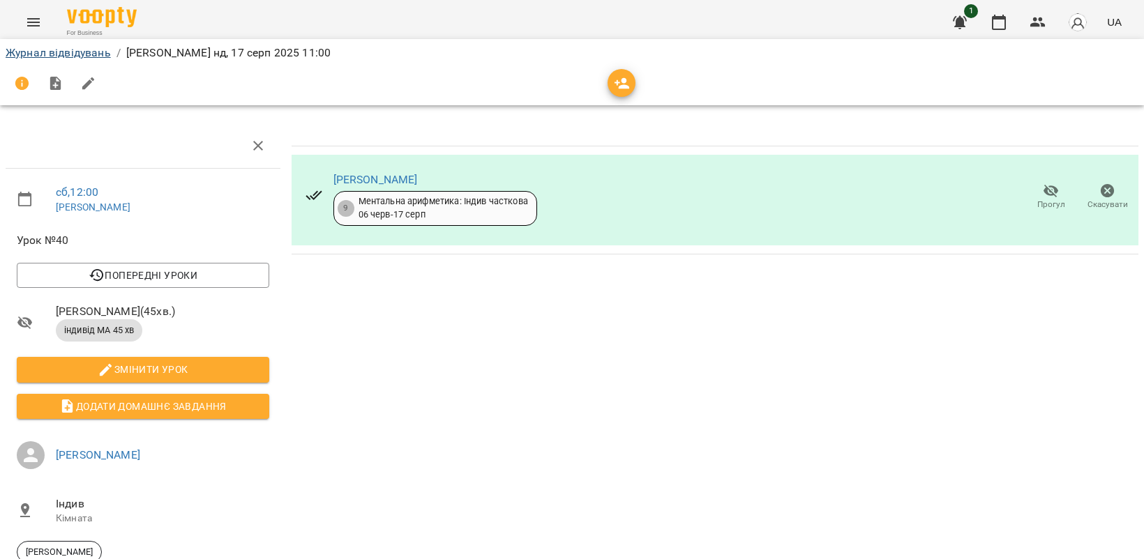  Describe the element at coordinates (346, 208) in the screenshot. I see `div: 9` at that location.